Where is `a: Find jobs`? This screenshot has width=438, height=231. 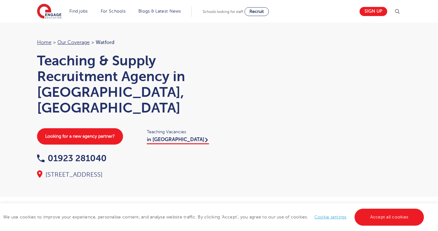
a: Find jobs is located at coordinates (78, 11).